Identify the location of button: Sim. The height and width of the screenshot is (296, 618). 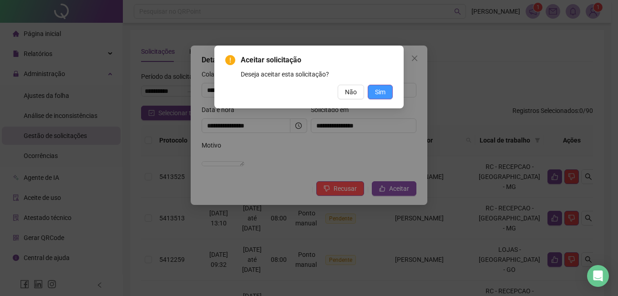
(380, 92).